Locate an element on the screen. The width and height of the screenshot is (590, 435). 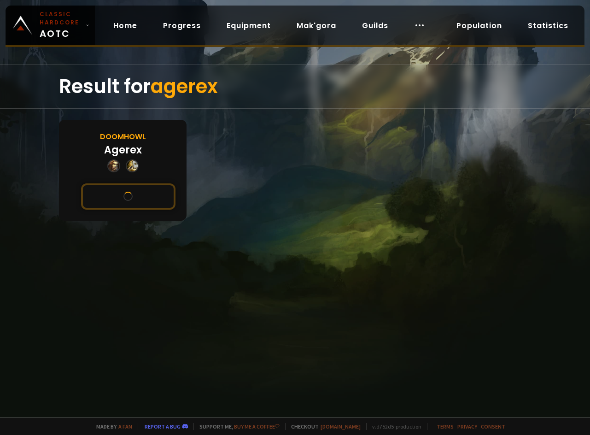
span: Checkout is located at coordinates (323, 426).